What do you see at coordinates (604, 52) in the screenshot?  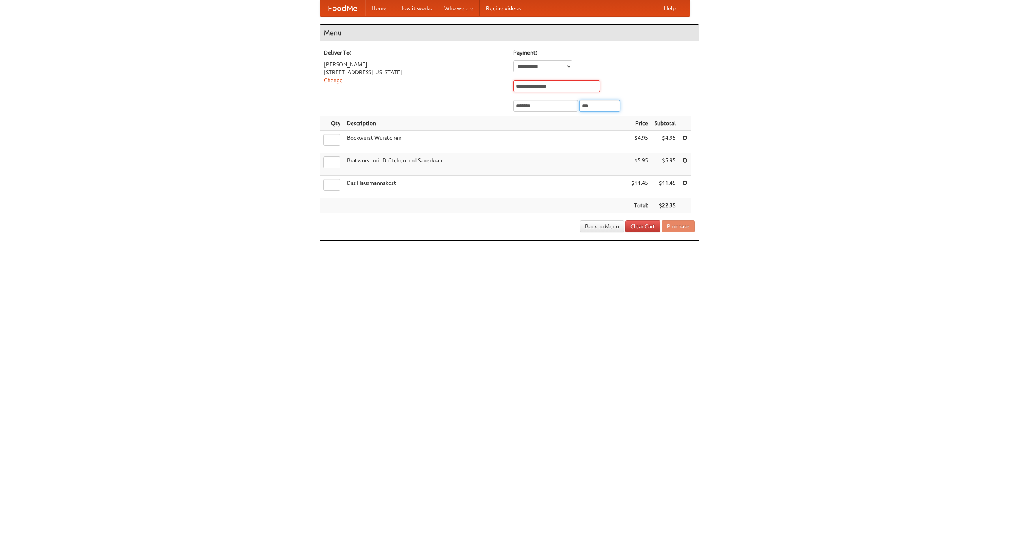 I see `h5: Payment:` at bounding box center [604, 52].